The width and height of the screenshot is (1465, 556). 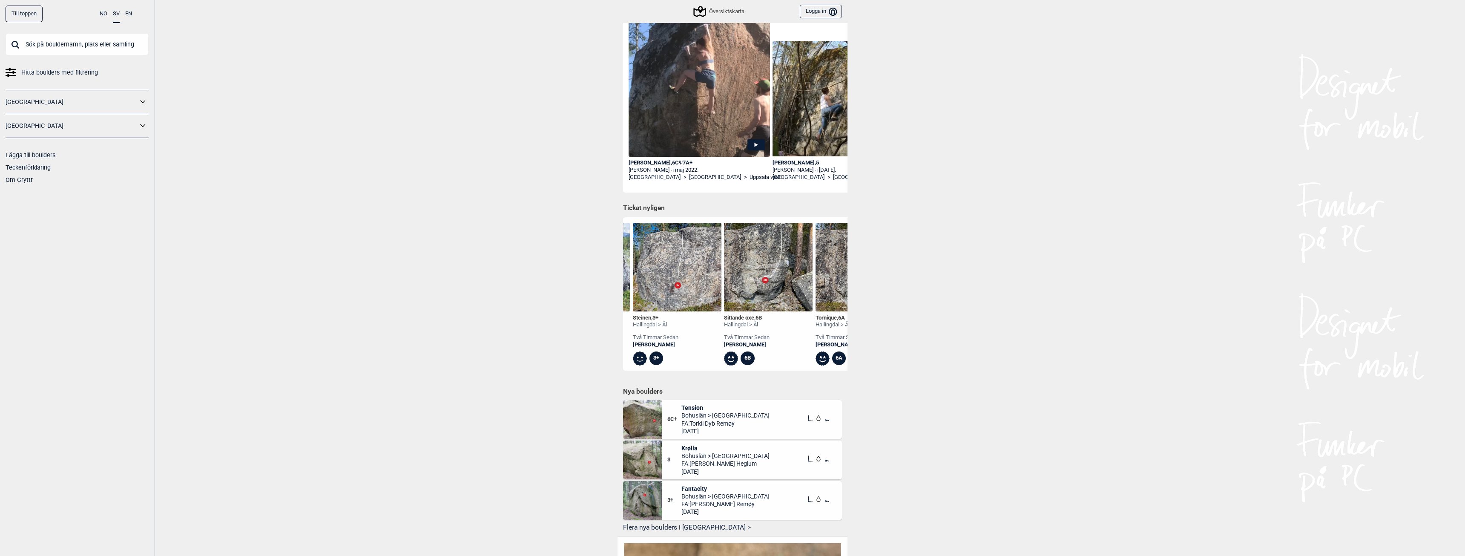 I want to click on a: Hitta boulders med filtrering, so click(x=77, y=72).